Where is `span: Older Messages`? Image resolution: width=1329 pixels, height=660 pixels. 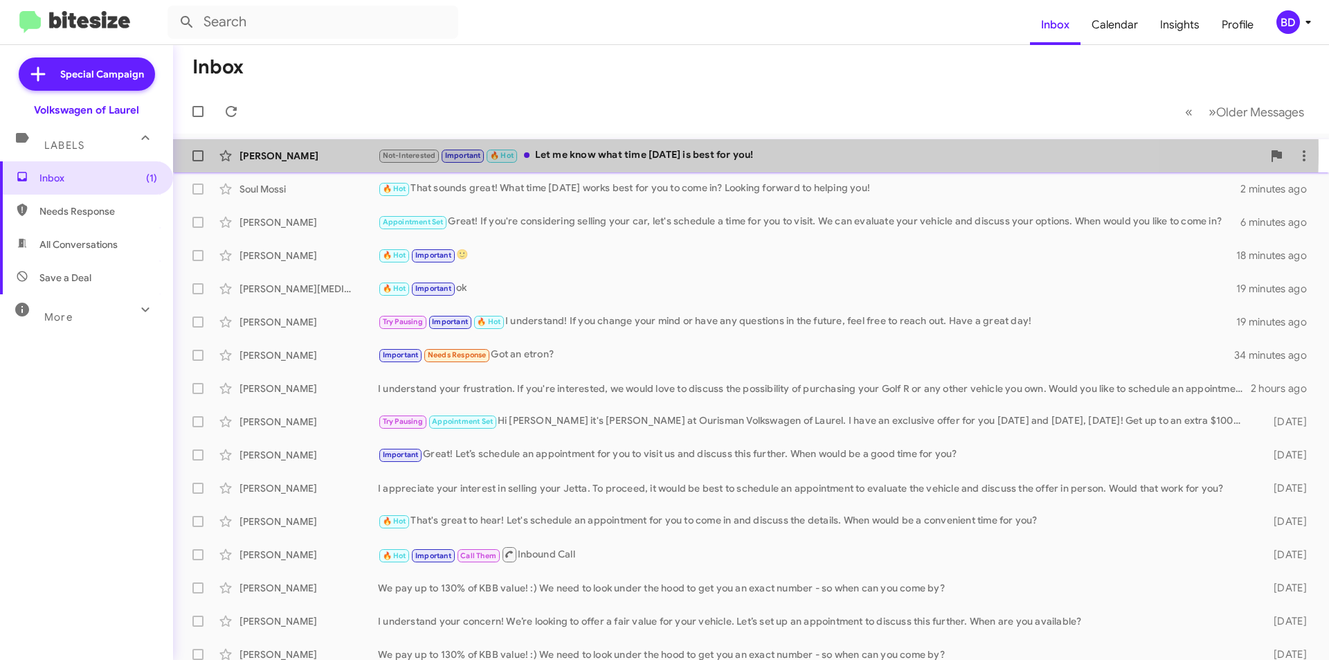
span: Older Messages is located at coordinates (1260, 112).